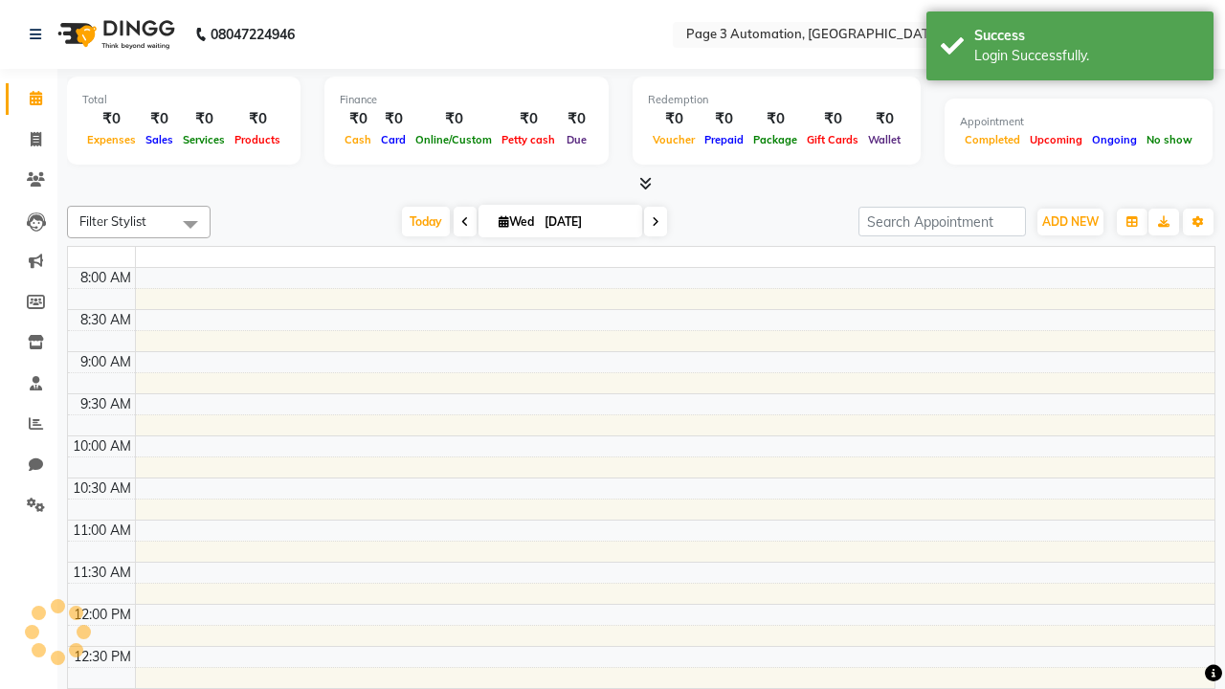 Image resolution: width=1225 pixels, height=689 pixels. What do you see at coordinates (1086, 35) in the screenshot?
I see `div: Success` at bounding box center [1086, 35].